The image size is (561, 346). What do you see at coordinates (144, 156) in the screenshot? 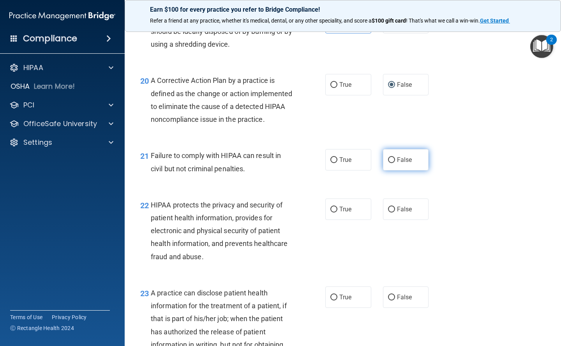
I see `span: 21` at bounding box center [144, 156].